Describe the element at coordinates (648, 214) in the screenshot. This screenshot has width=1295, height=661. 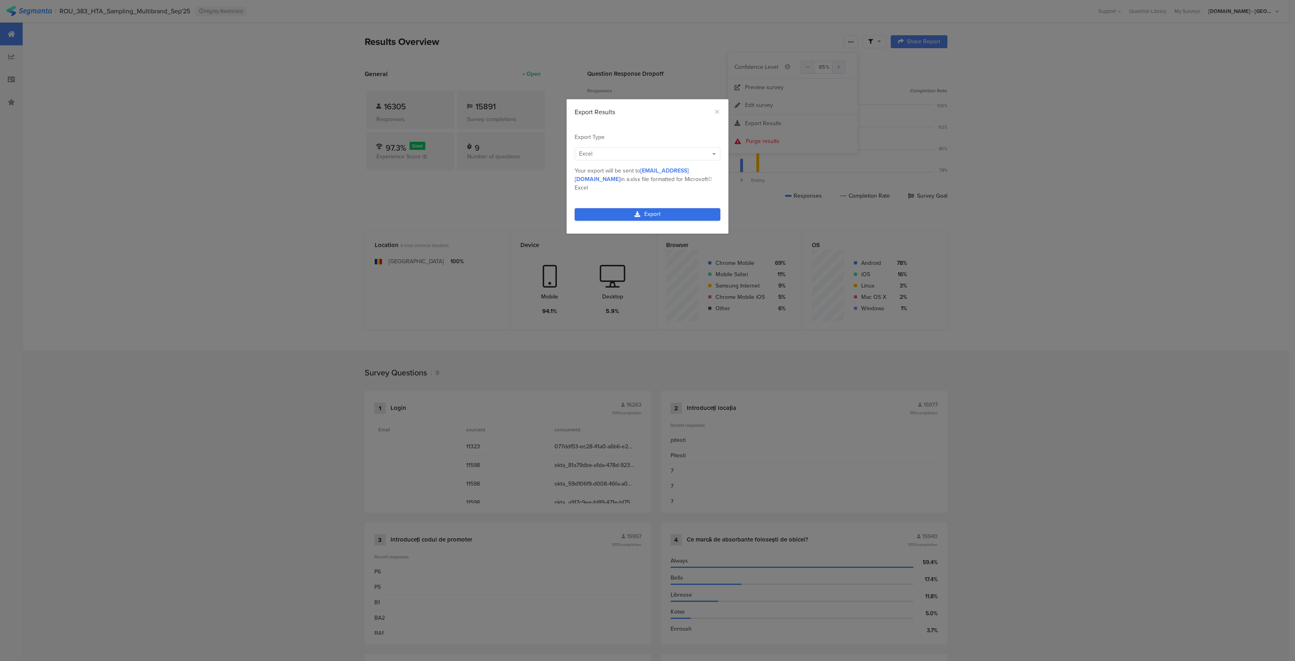
I see `a: Export` at that location.